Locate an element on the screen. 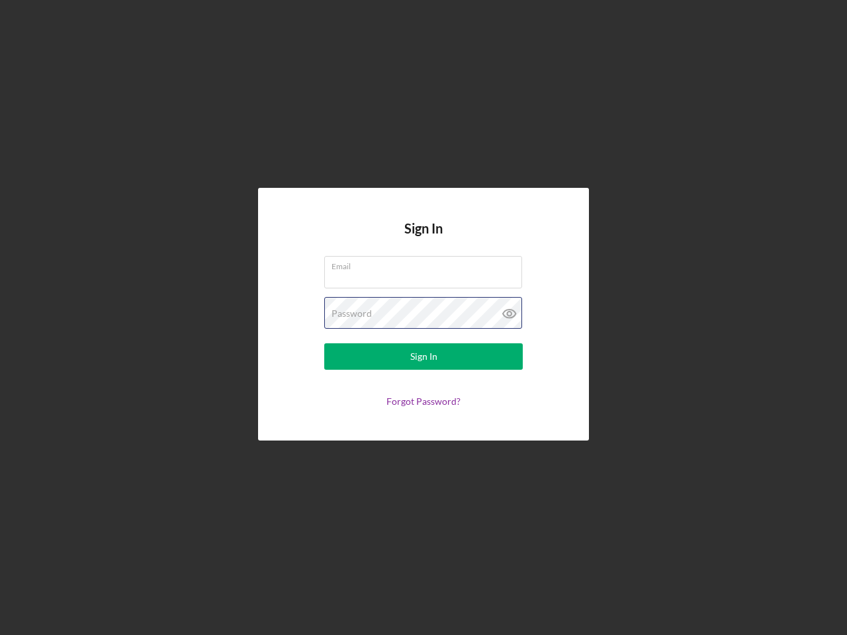  h4: Sign In is located at coordinates (423, 238).